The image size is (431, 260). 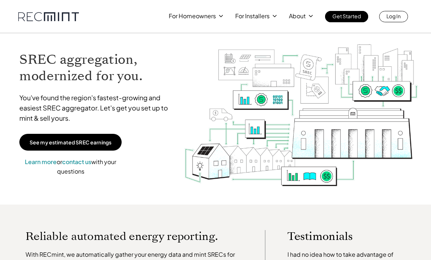 What do you see at coordinates (252, 16) in the screenshot?
I see `p: For Installers` at bounding box center [252, 16].